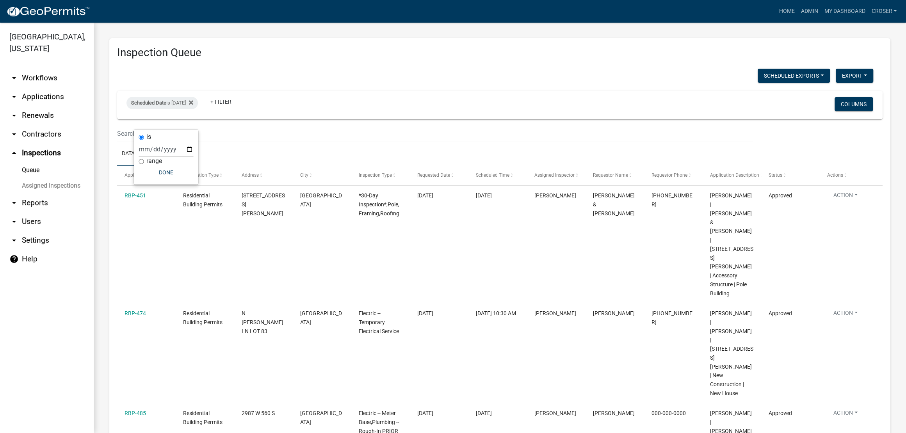 This screenshot has height=433, width=906. What do you see at coordinates (672, 200) in the screenshot?
I see `span: 765-470-1316` at bounding box center [672, 200].